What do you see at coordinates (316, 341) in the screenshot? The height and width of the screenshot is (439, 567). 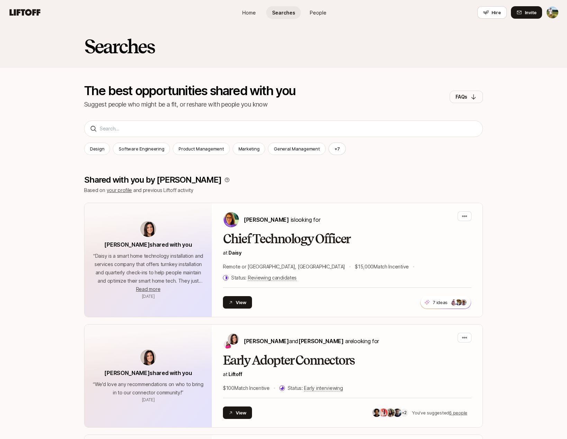 I see `span: and` at bounding box center [316, 341].